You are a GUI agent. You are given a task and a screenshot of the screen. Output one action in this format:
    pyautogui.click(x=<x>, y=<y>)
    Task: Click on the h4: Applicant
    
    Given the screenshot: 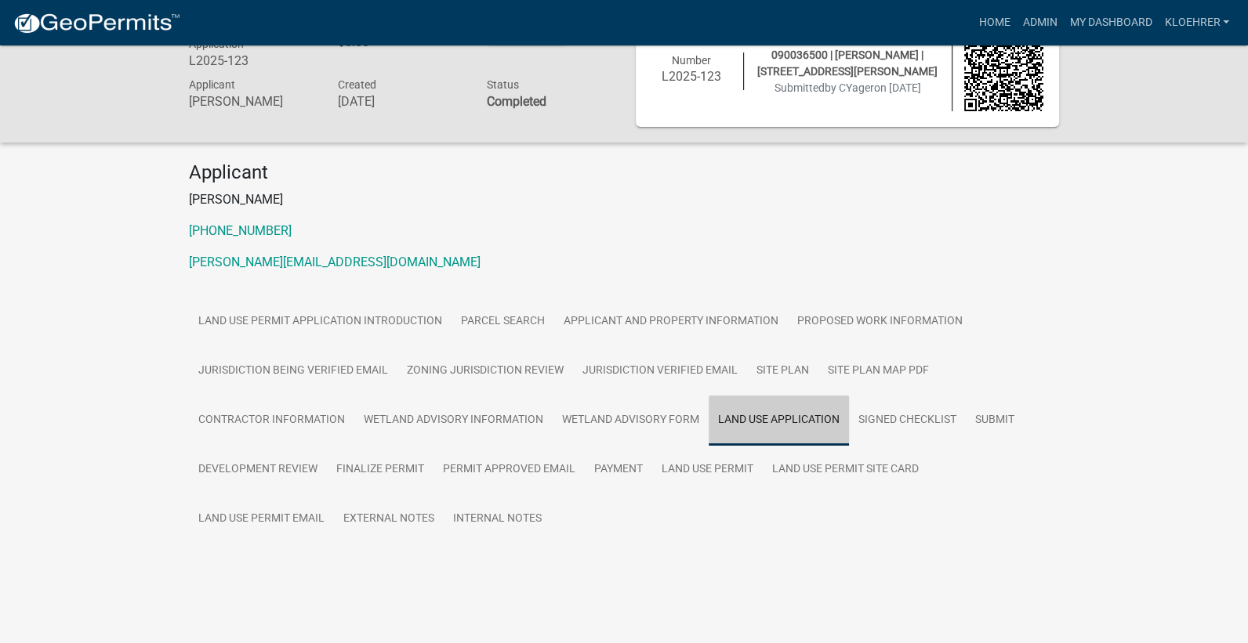 What is the action you would take?
    pyautogui.click(x=624, y=172)
    